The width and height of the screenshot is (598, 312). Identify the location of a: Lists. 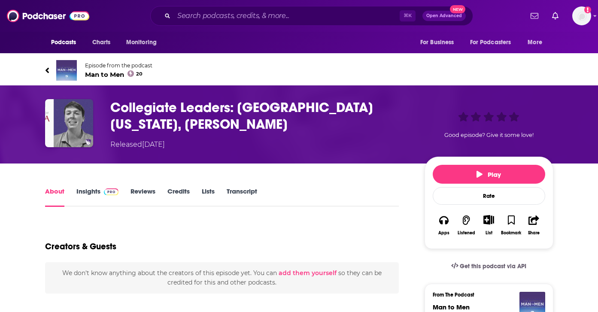
(208, 197).